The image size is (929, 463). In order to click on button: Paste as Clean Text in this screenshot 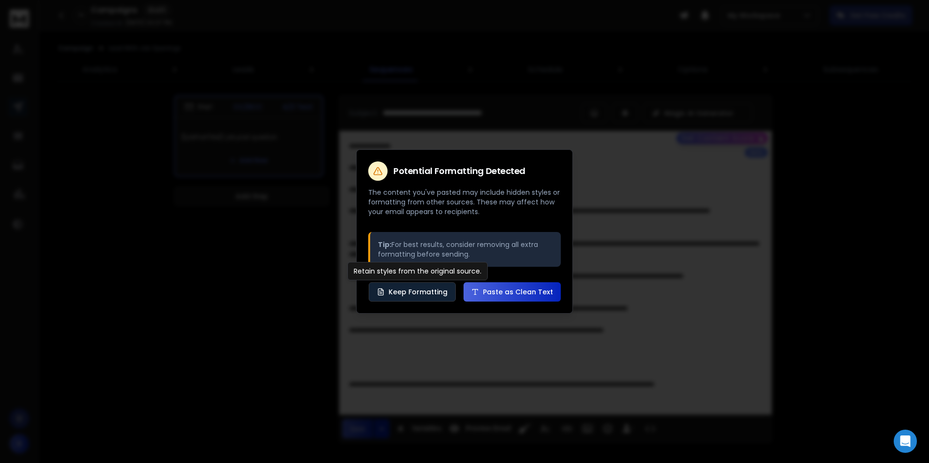, I will do `click(512, 292)`.